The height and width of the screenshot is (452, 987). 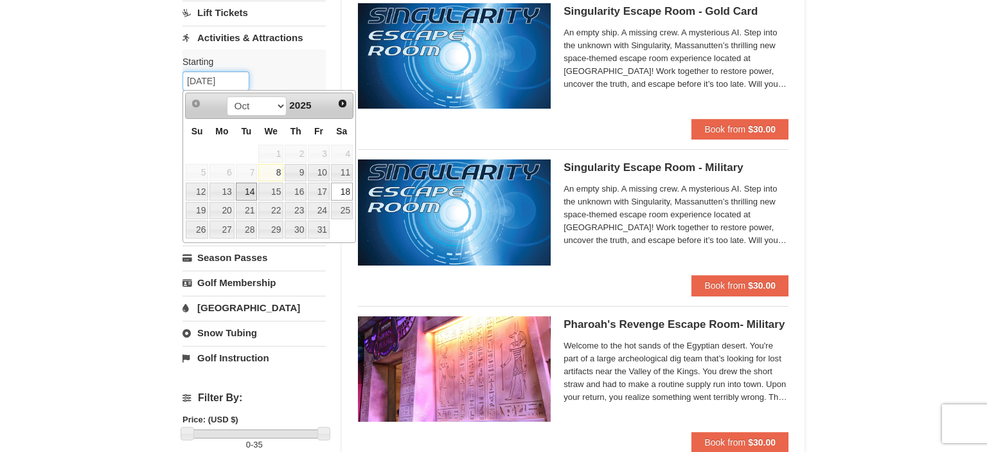 I want to click on a: Lift Tickets, so click(x=254, y=12).